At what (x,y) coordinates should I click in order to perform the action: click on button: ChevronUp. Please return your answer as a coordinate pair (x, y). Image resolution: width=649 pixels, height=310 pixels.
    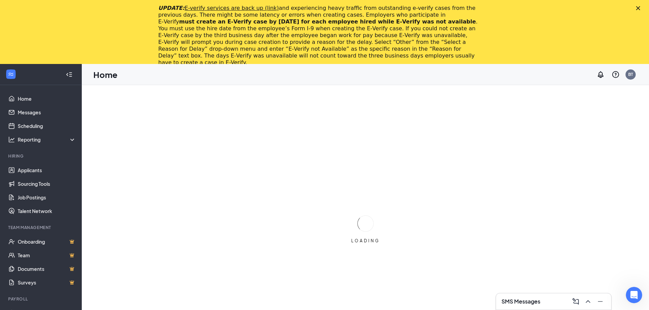
    Looking at the image, I should click on (588, 302).